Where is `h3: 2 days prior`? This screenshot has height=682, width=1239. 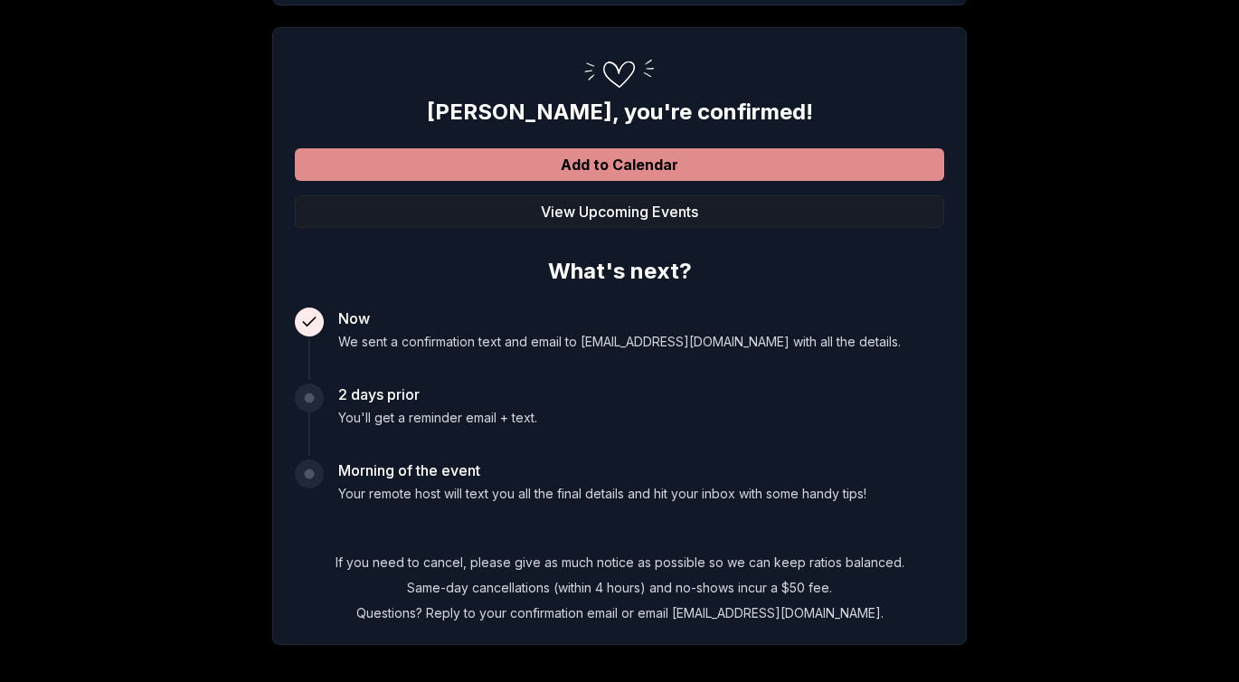
h3: 2 days prior is located at coordinates (438, 394).